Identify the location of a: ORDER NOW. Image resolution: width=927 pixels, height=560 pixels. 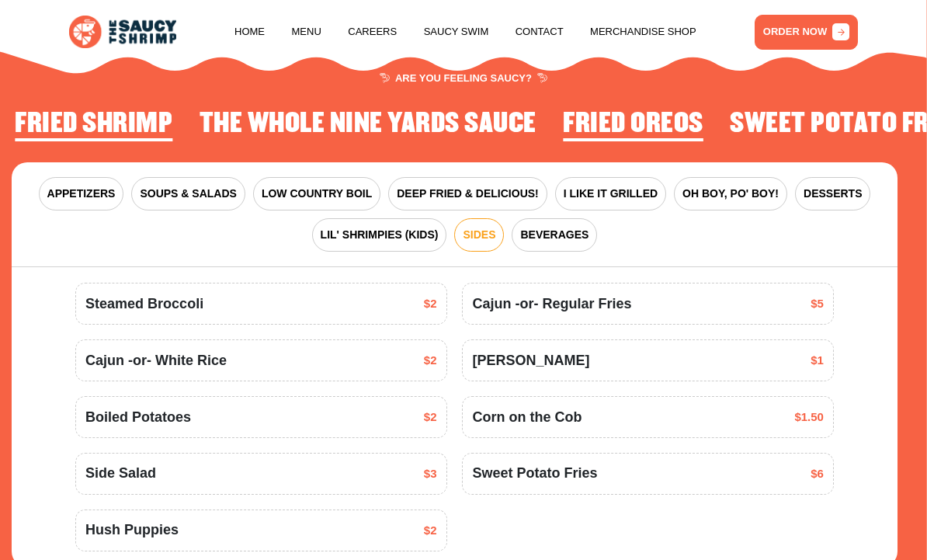
(806, 32).